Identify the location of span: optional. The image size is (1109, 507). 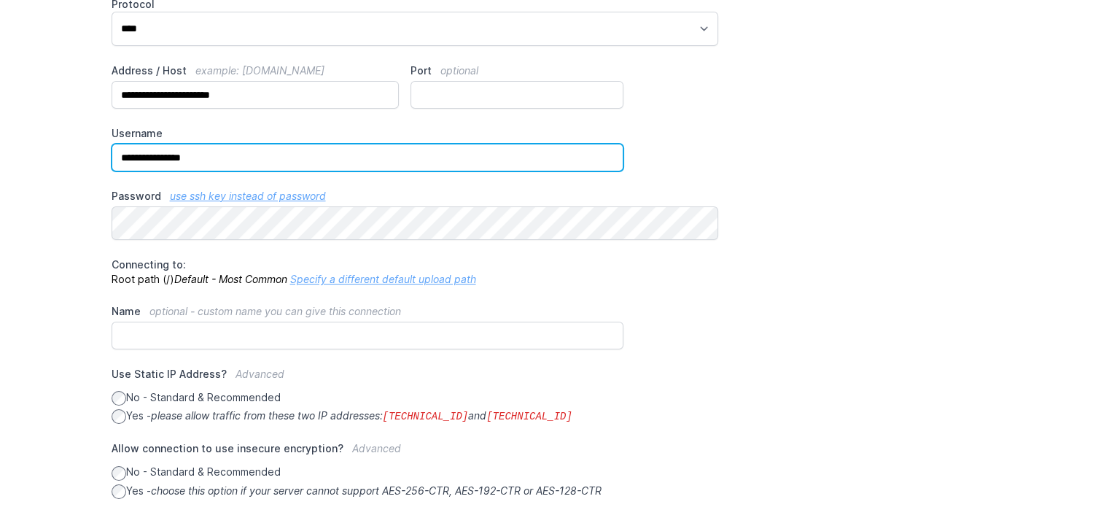
(459, 70).